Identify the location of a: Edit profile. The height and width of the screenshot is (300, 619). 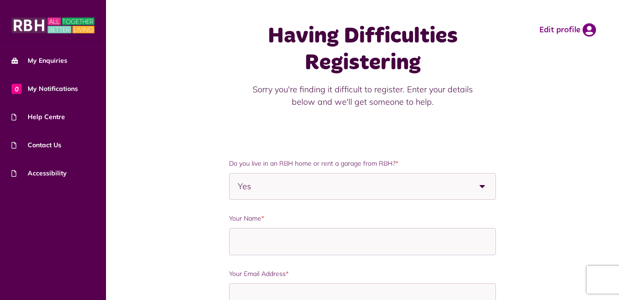
(568, 30).